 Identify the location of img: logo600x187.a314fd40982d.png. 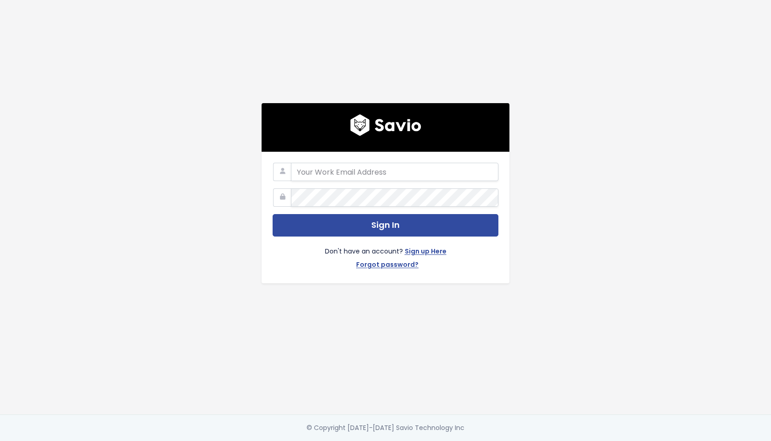
(385, 125).